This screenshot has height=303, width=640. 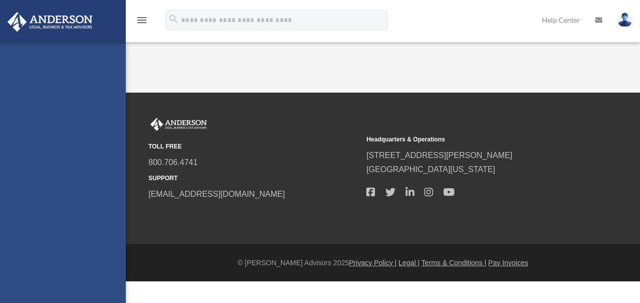 I want to click on small: SUPPORT, so click(x=253, y=178).